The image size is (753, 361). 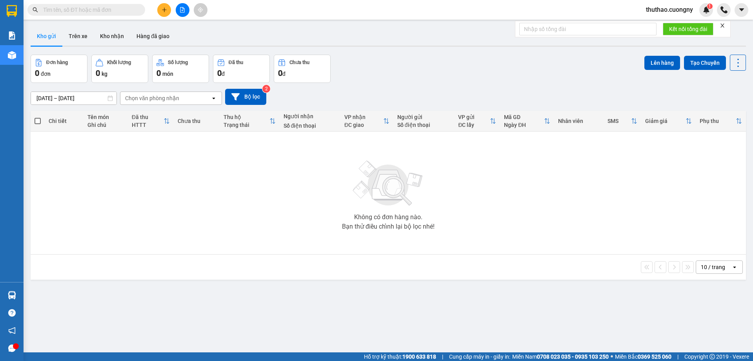 I want to click on span: copyright, so click(x=713, y=356).